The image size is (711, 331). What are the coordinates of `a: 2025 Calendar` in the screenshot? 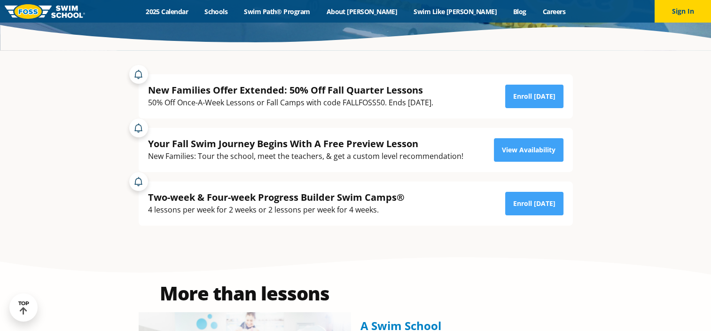 It's located at (167, 11).